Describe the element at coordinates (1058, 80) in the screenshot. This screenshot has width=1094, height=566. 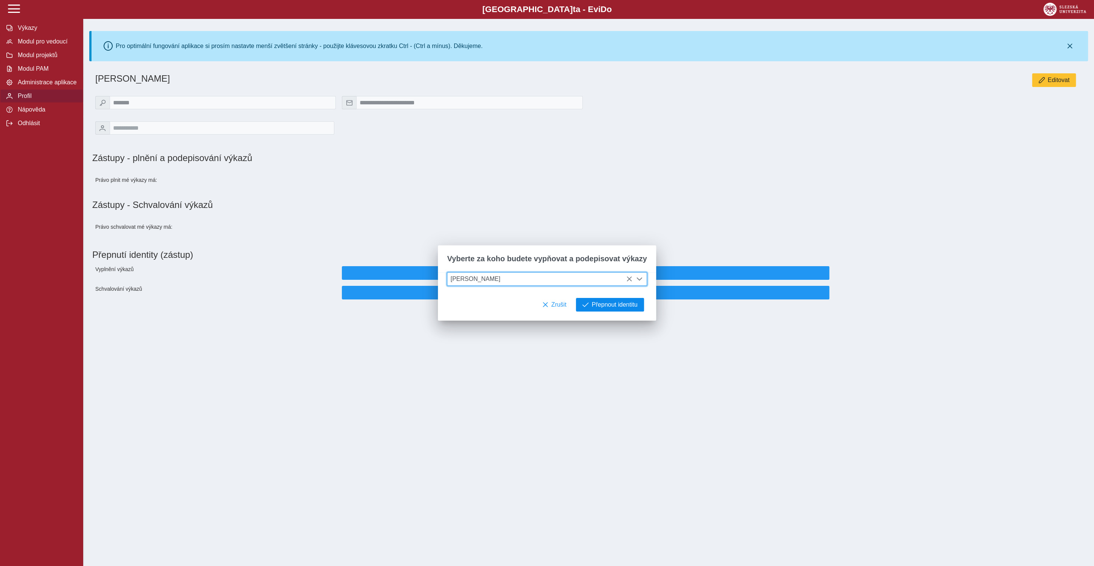
I see `span: Editovat` at that location.